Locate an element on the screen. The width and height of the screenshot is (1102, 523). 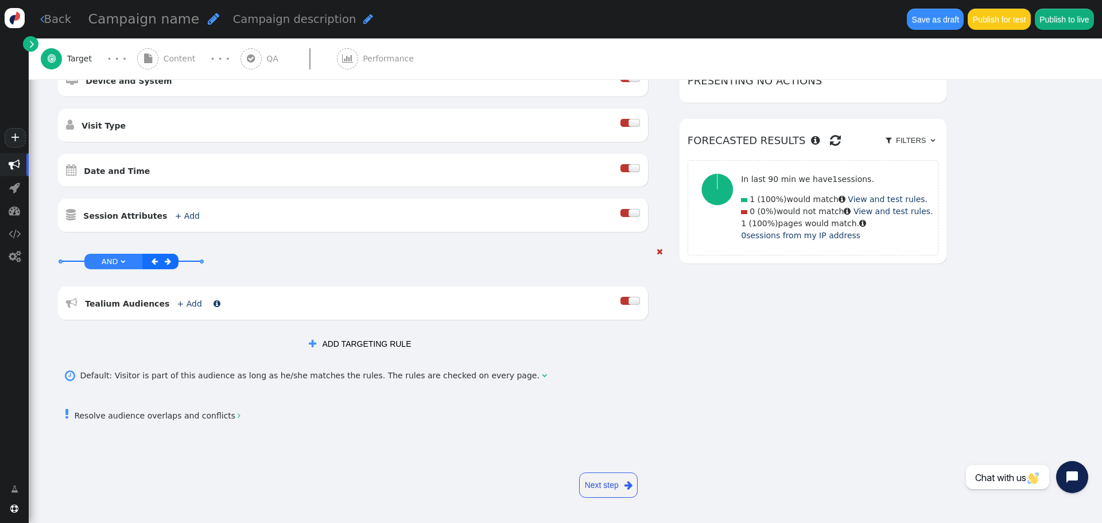
span: QA is located at coordinates (274, 59).